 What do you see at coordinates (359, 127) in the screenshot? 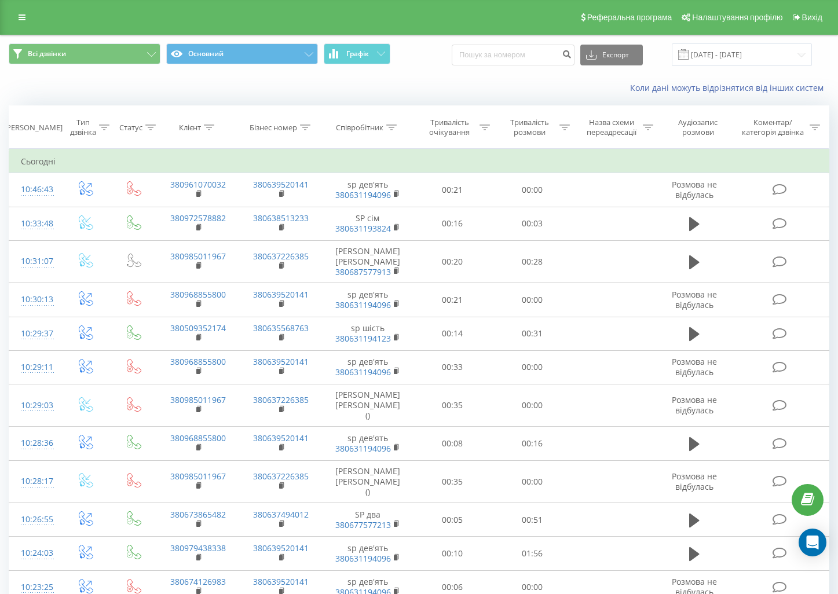
I see `div: Співробітник` at bounding box center [359, 127].